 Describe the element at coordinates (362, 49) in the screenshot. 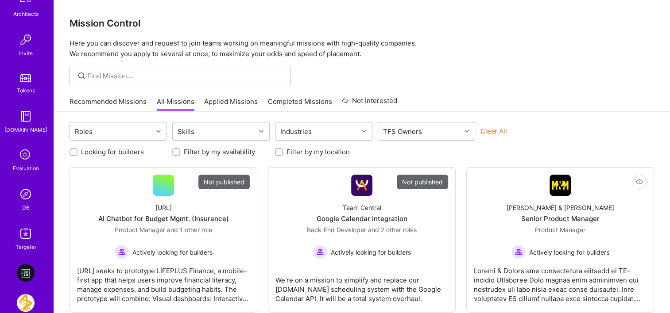

I see `p: Here you can discover and request to join teams working on meaningful missions with high-quality ...` at that location.